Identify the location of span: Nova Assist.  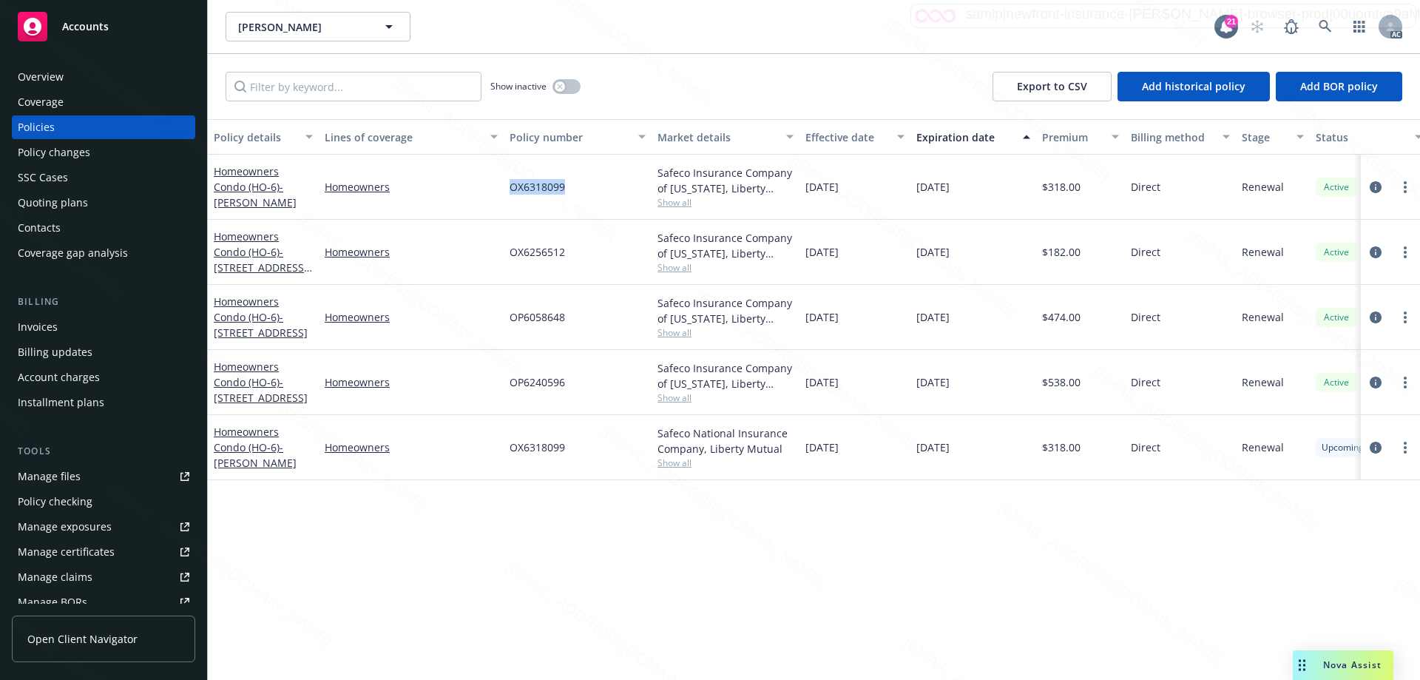
(1352, 664).